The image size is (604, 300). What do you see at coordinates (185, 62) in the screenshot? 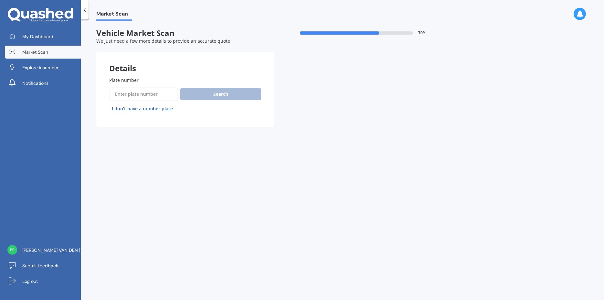
I see `div: Details` at bounding box center [185, 62].